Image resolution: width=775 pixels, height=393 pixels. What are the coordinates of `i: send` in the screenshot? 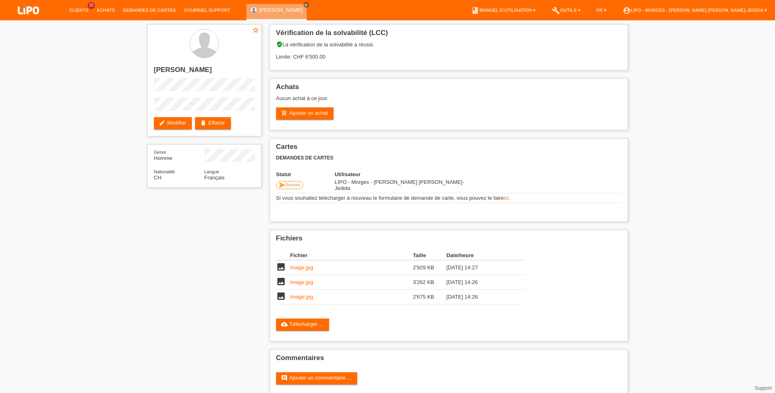 It's located at (282, 185).